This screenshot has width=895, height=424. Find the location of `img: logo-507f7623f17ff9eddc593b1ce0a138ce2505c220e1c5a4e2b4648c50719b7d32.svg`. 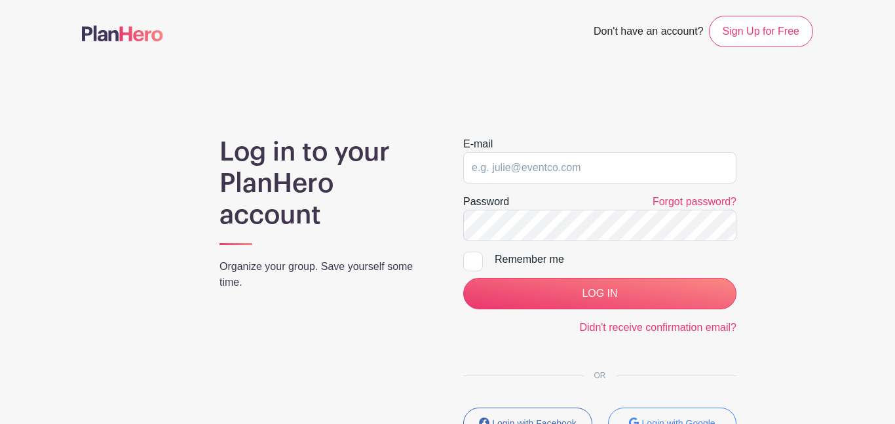

img: logo-507f7623f17ff9eddc593b1ce0a138ce2505c220e1c5a4e2b4648c50719b7d32.svg is located at coordinates (123, 33).